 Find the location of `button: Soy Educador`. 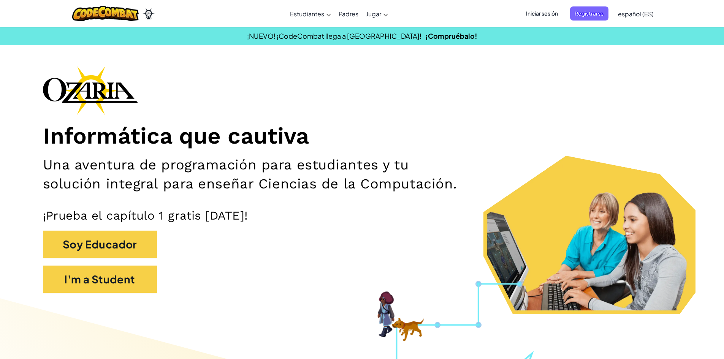

button: Soy Educador is located at coordinates (100, 244).